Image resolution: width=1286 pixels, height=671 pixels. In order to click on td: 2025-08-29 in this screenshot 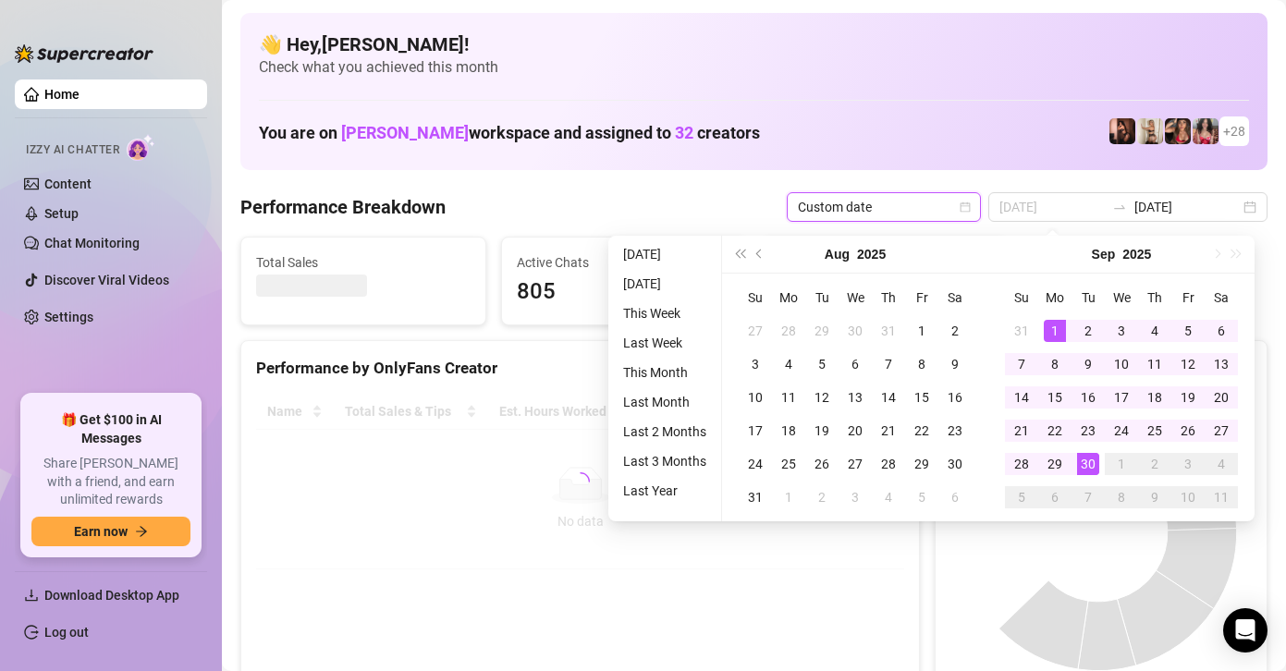, I will do `click(922, 464)`.